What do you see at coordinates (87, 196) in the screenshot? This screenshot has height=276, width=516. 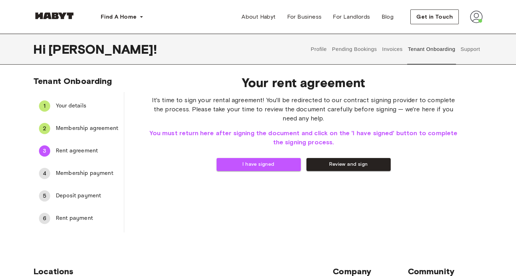 I see `span: Deposit payment` at bounding box center [87, 196].